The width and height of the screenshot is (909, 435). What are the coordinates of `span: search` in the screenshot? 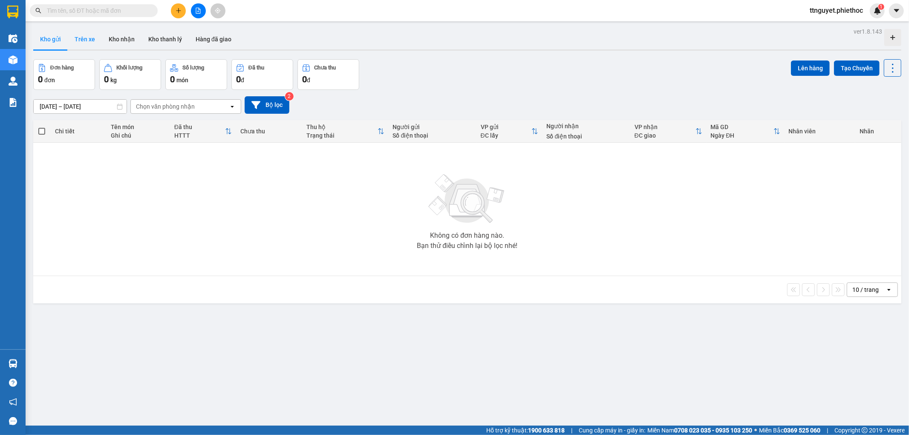 It's located at (38, 11).